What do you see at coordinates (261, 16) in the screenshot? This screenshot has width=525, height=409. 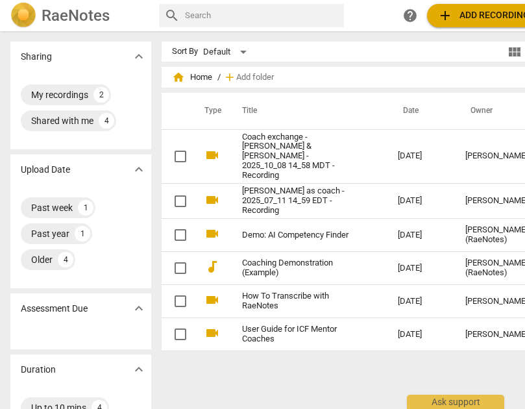 I see `input: Search` at bounding box center [261, 16].